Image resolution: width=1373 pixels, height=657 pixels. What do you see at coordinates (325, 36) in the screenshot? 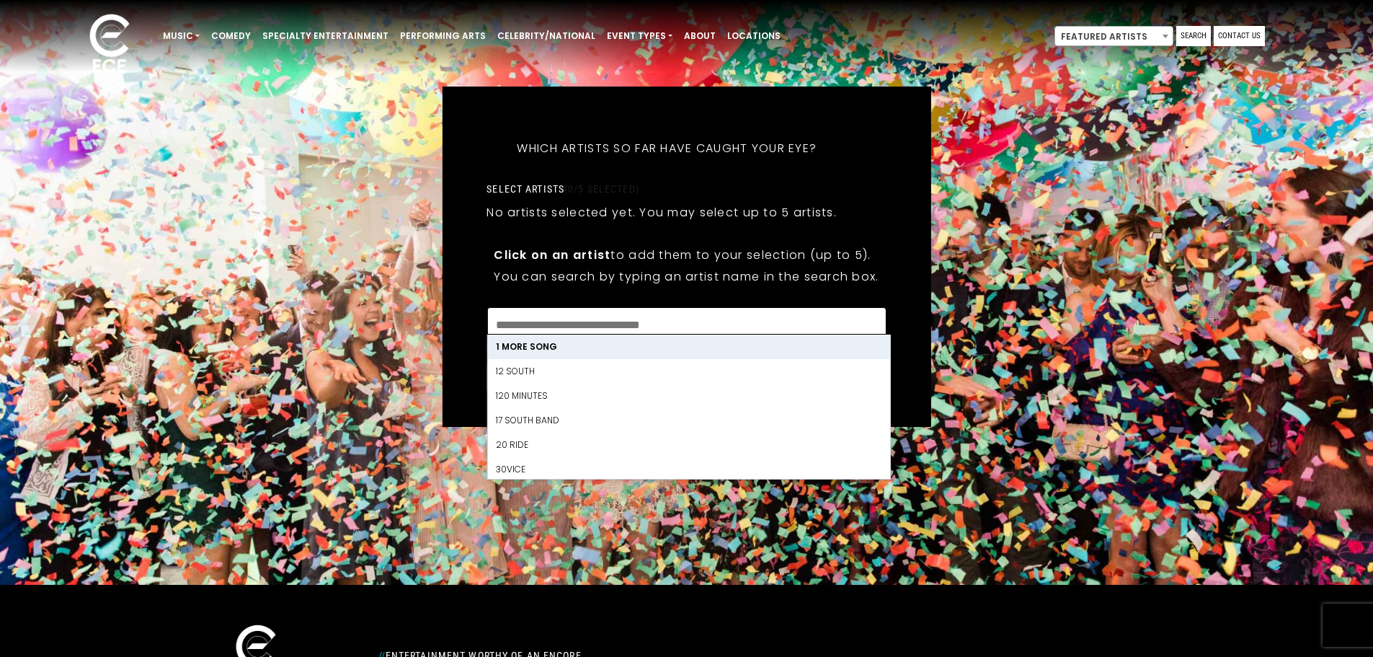
I see `a: Specialty Entertainment` at bounding box center [325, 36].